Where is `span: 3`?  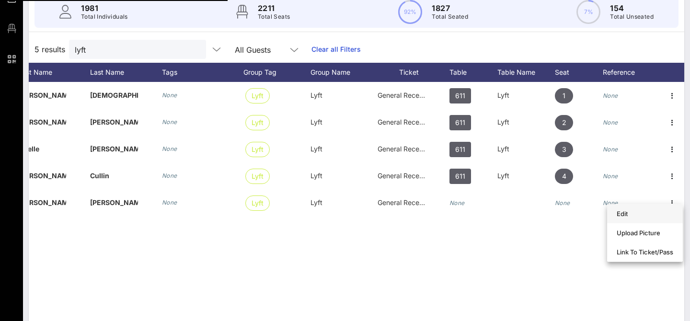 span: 3 is located at coordinates (564, 149).